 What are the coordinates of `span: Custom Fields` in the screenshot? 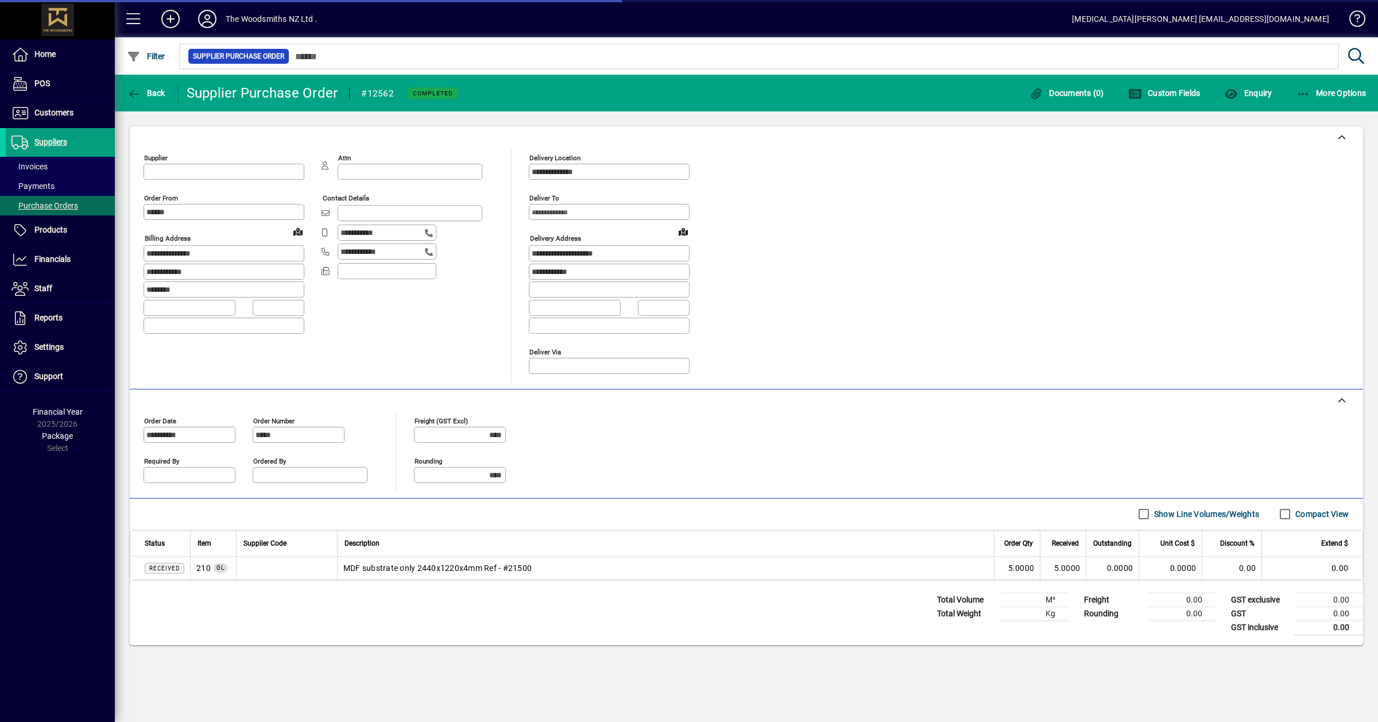 It's located at (1164, 93).